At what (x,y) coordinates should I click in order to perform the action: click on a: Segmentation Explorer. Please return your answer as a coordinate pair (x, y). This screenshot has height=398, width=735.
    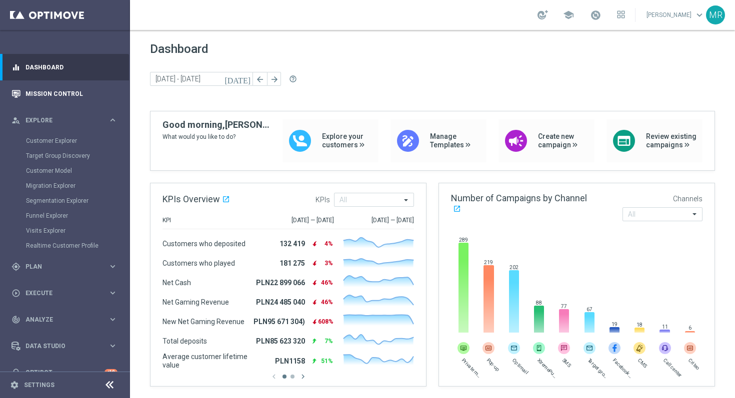
    Looking at the image, I should click on (65, 201).